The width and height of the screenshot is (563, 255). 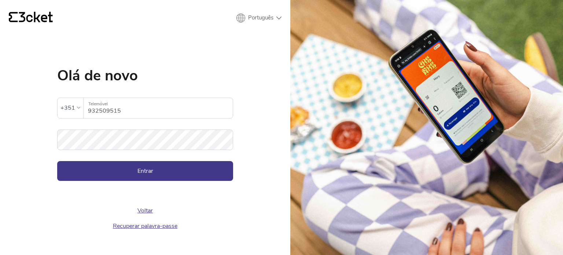 What do you see at coordinates (68, 108) in the screenshot?
I see `div: +351` at bounding box center [68, 108].